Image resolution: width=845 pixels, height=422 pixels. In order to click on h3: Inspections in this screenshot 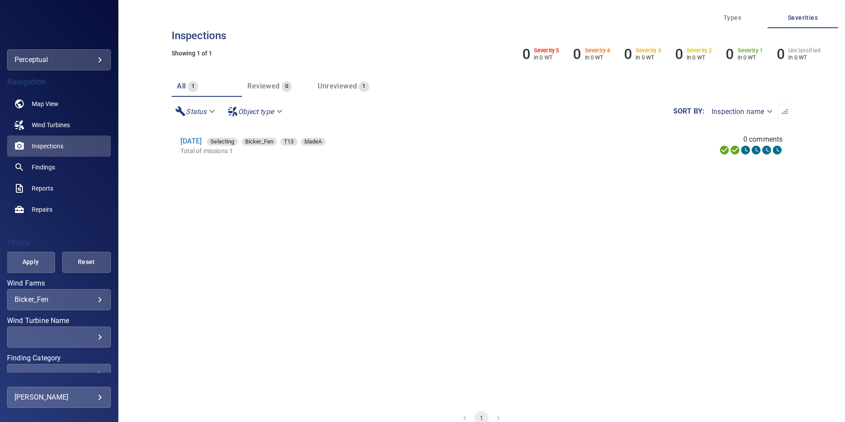, I will do `click(481, 36)`.